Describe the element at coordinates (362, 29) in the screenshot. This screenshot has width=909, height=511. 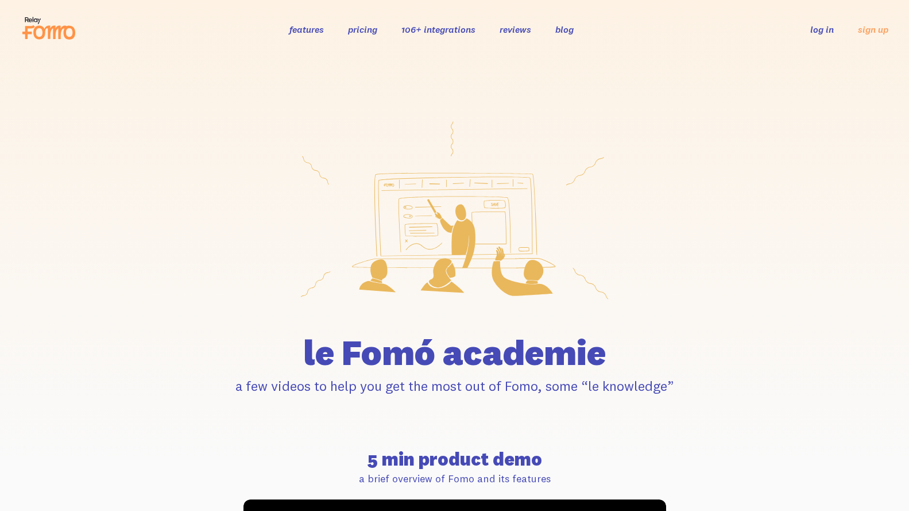
I see `a: pricing` at that location.